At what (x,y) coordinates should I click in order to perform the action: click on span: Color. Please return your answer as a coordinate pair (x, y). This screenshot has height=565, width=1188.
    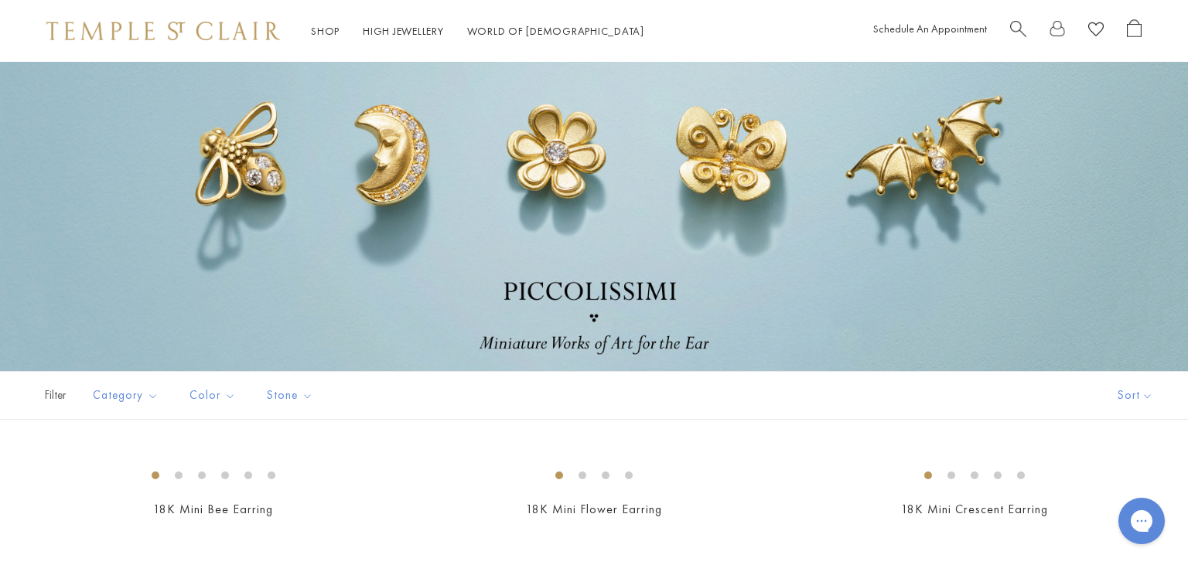
    Looking at the image, I should click on (214, 395).